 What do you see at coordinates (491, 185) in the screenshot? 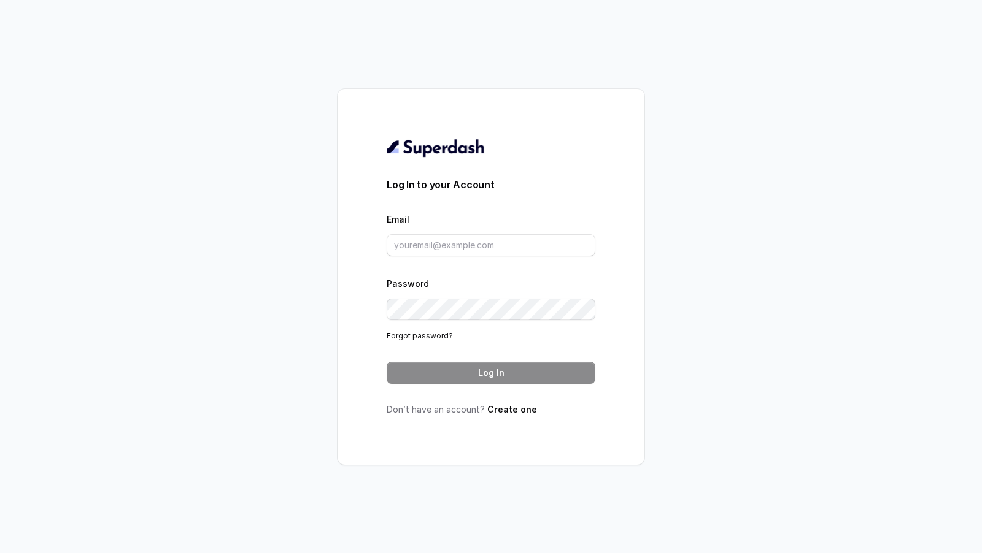
I see `h3: Log In to your Account` at bounding box center [491, 185].